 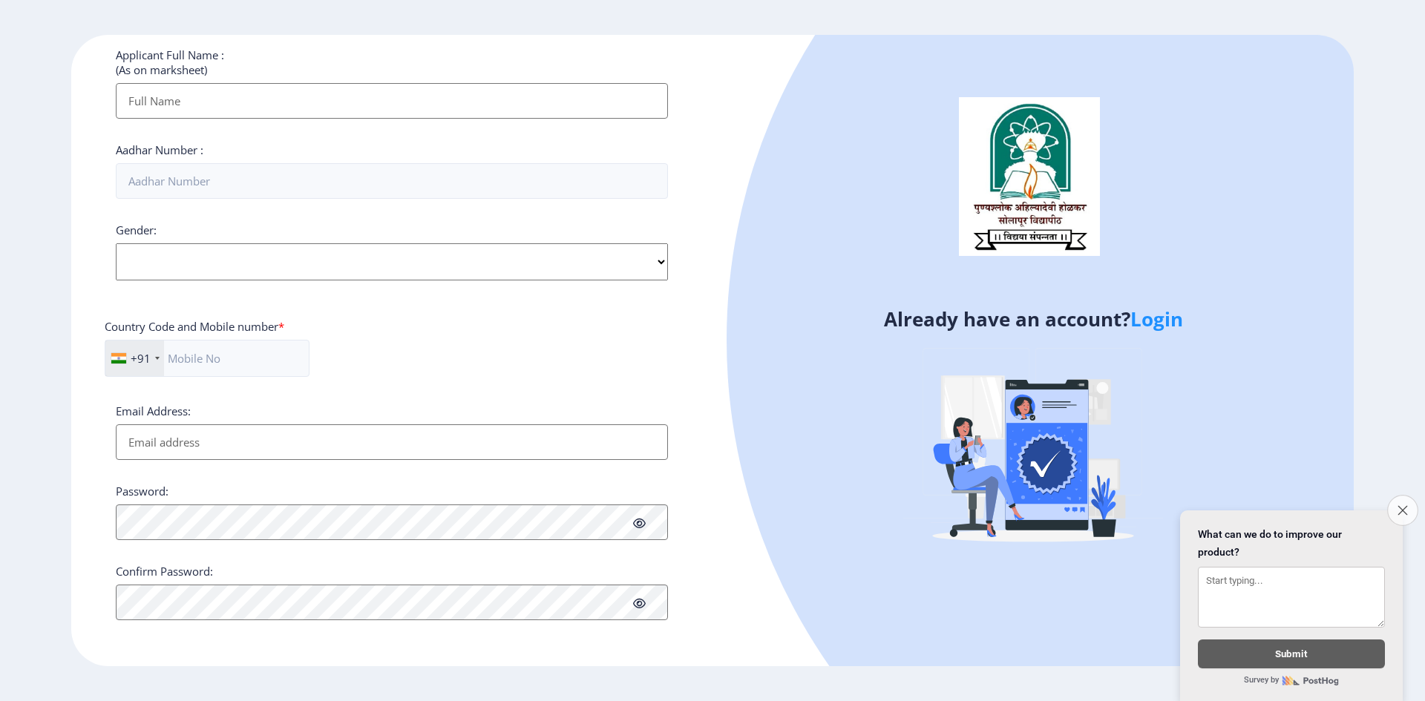 What do you see at coordinates (392, 101) in the screenshot?
I see `input: Full Name` at bounding box center [392, 101].